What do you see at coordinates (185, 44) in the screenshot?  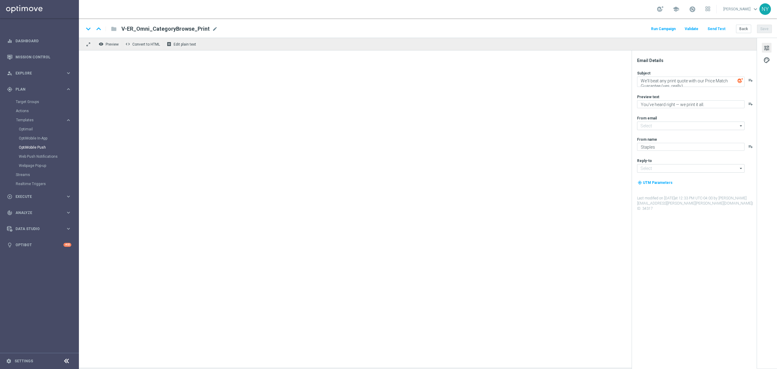 I see `span: Edit plain text` at bounding box center [185, 44].